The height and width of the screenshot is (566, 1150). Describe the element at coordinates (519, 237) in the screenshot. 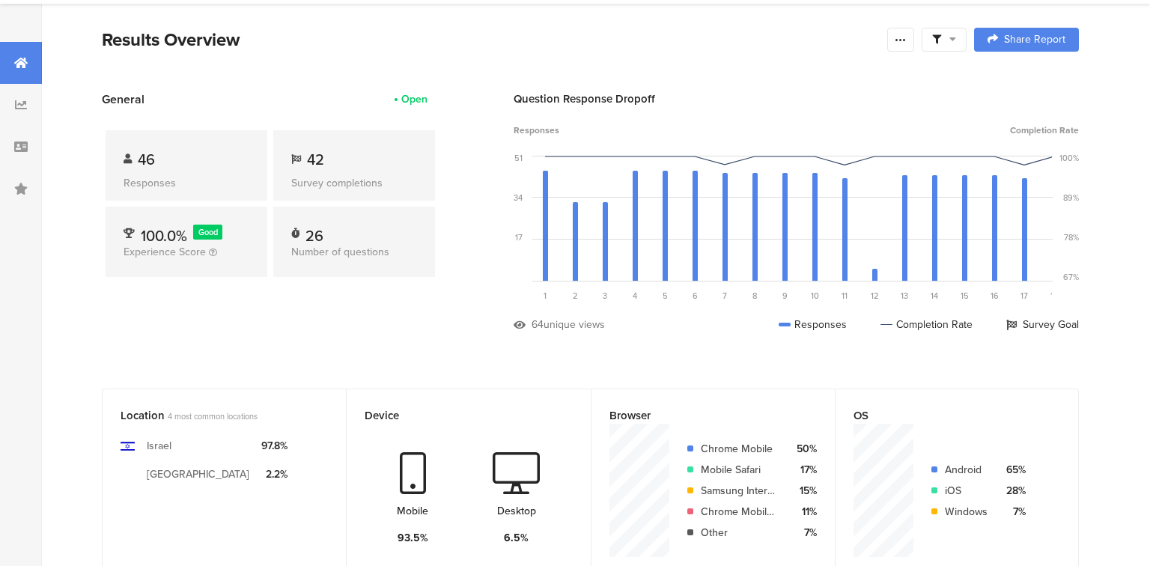

I see `div: 17` at that location.